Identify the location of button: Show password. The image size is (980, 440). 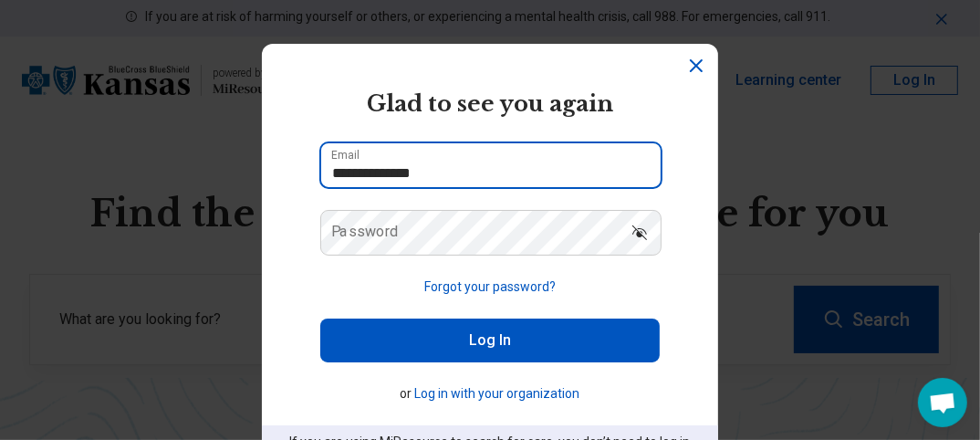
(640, 232).